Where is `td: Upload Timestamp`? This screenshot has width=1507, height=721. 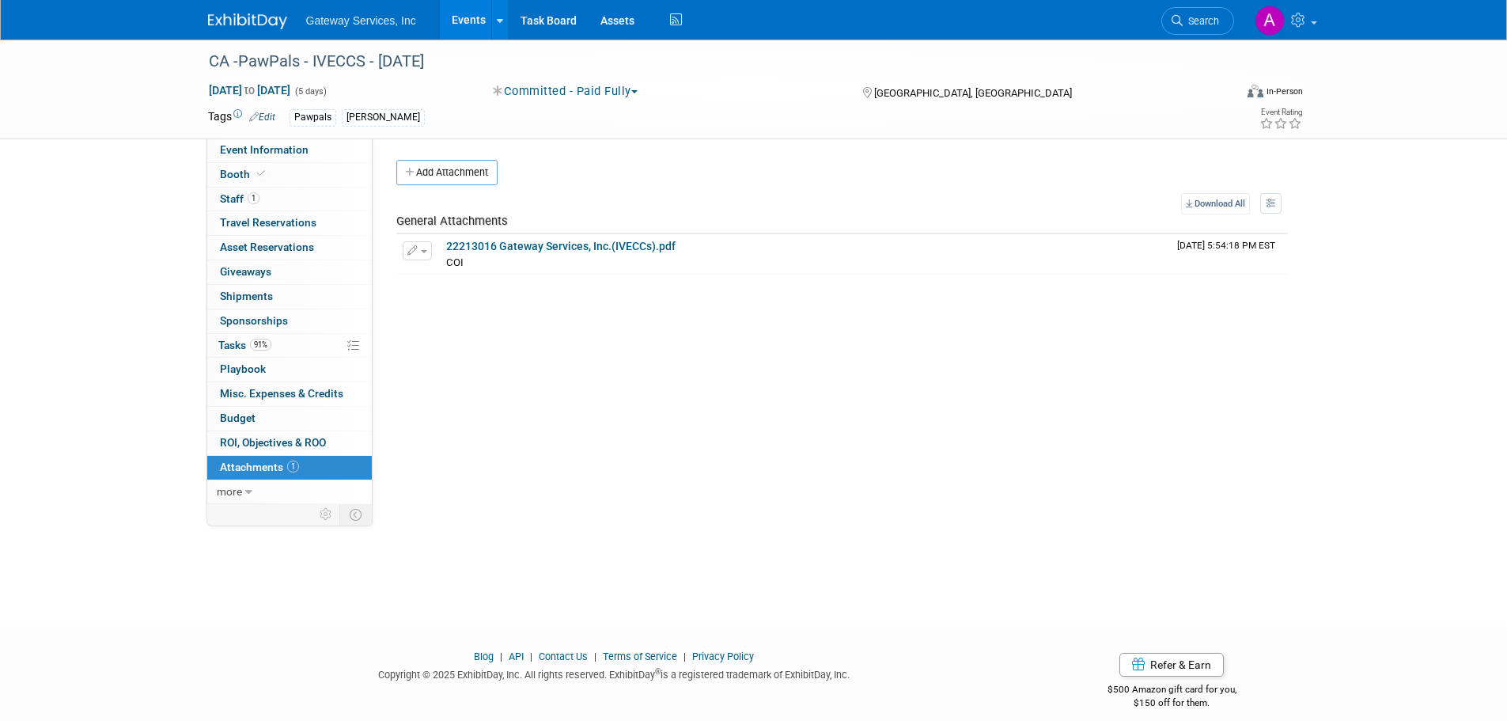
td: Upload Timestamp is located at coordinates (1230, 254).